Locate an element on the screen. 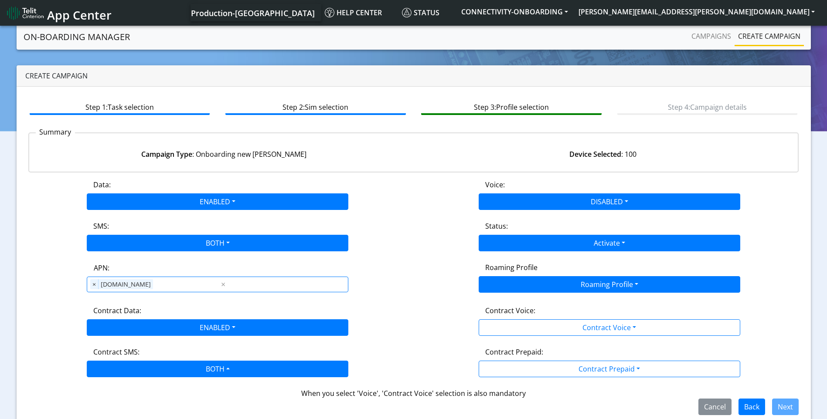 Image resolution: width=827 pixels, height=419 pixels. div: : 100 is located at coordinates (603, 154).